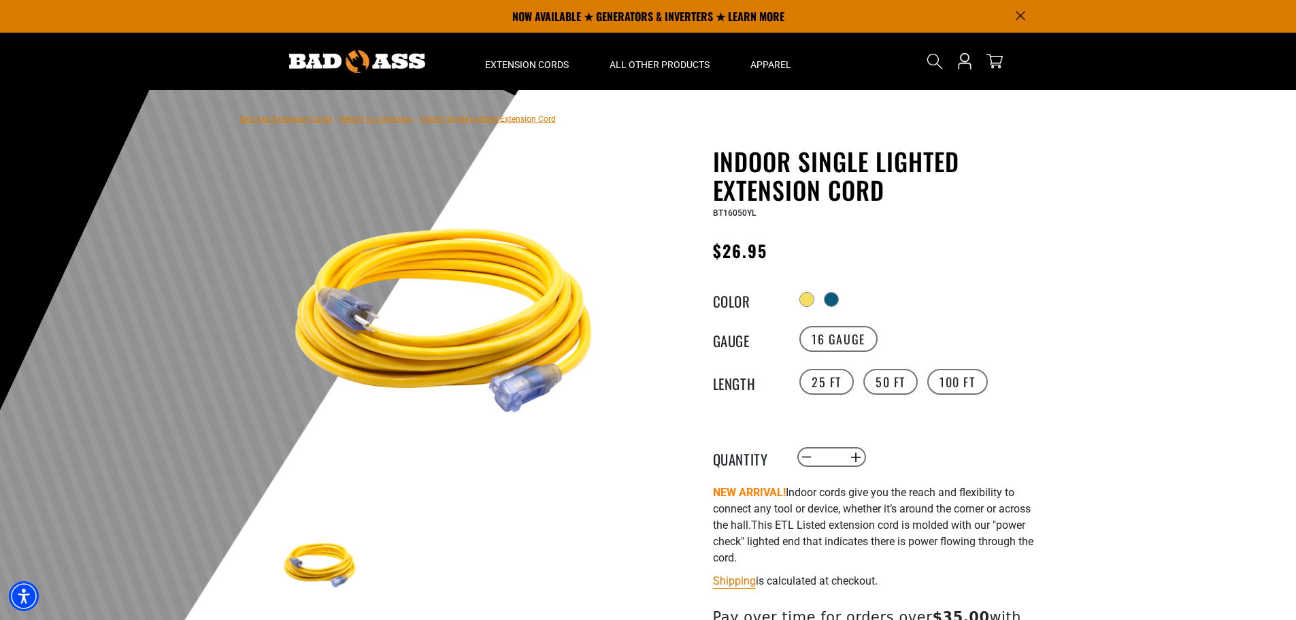 The height and width of the screenshot is (620, 1296). What do you see at coordinates (659, 61) in the screenshot?
I see `summary: All Other Products` at bounding box center [659, 61].